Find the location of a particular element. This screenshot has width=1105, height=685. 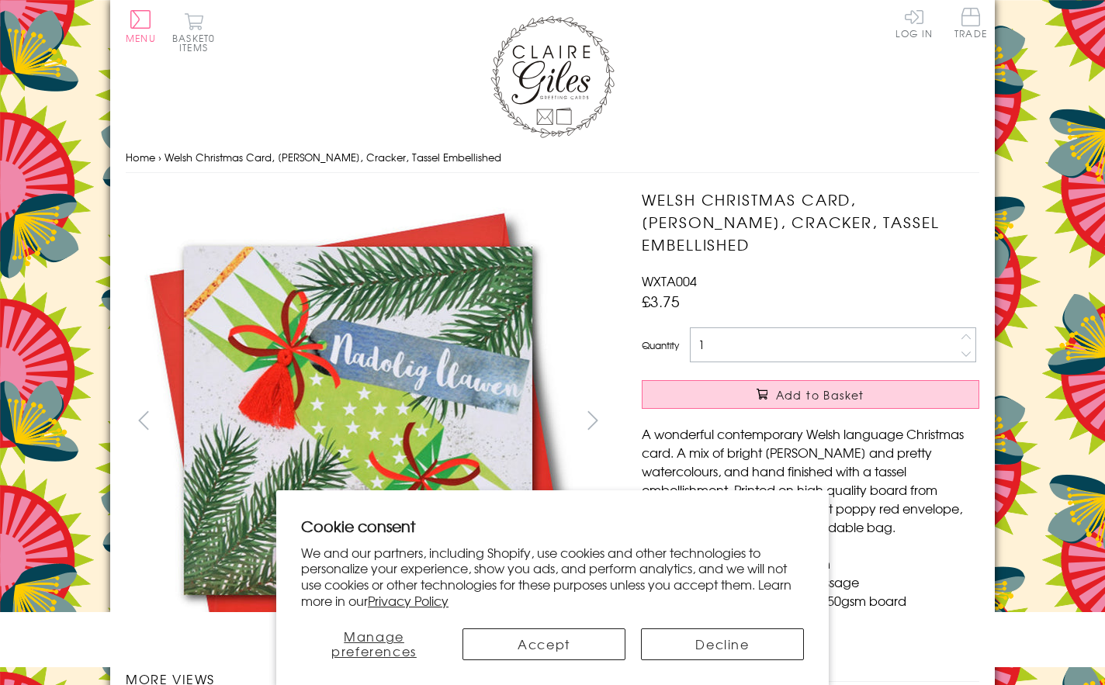

span: £3.75 is located at coordinates (660, 301).